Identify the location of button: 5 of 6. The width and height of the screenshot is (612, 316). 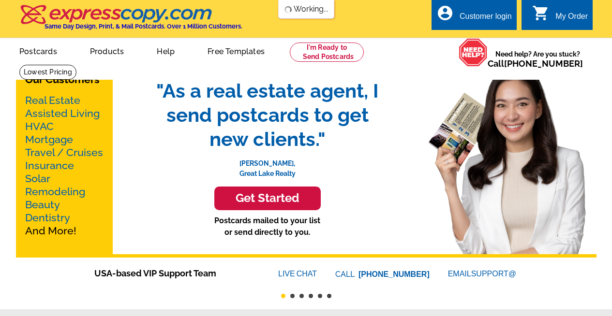
(320, 296).